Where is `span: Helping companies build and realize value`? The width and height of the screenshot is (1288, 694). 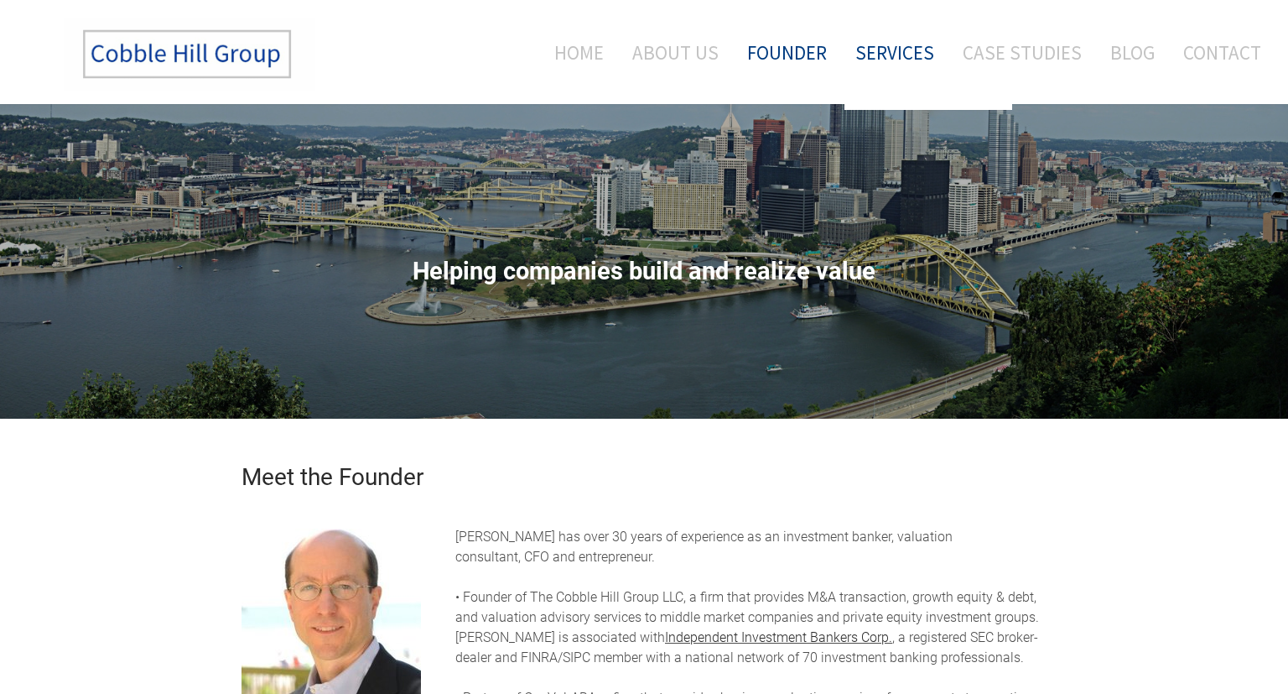
span: Helping companies build and realize value is located at coordinates (644, 271).